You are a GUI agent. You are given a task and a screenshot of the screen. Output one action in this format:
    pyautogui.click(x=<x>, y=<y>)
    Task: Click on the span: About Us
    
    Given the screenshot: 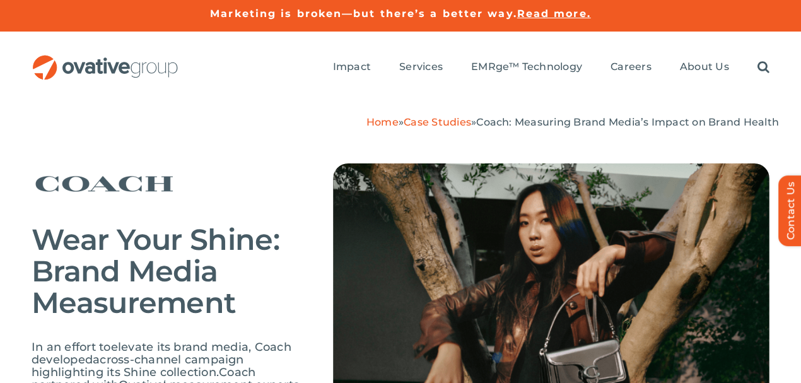 What is the action you would take?
    pyautogui.click(x=704, y=67)
    